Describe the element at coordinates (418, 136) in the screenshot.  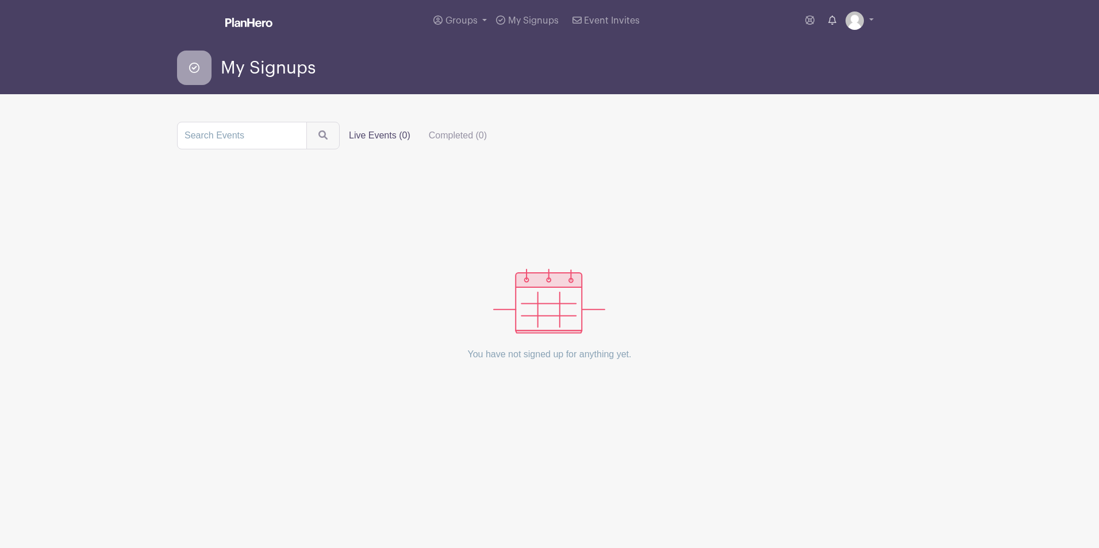
I see `div: filters` at that location.